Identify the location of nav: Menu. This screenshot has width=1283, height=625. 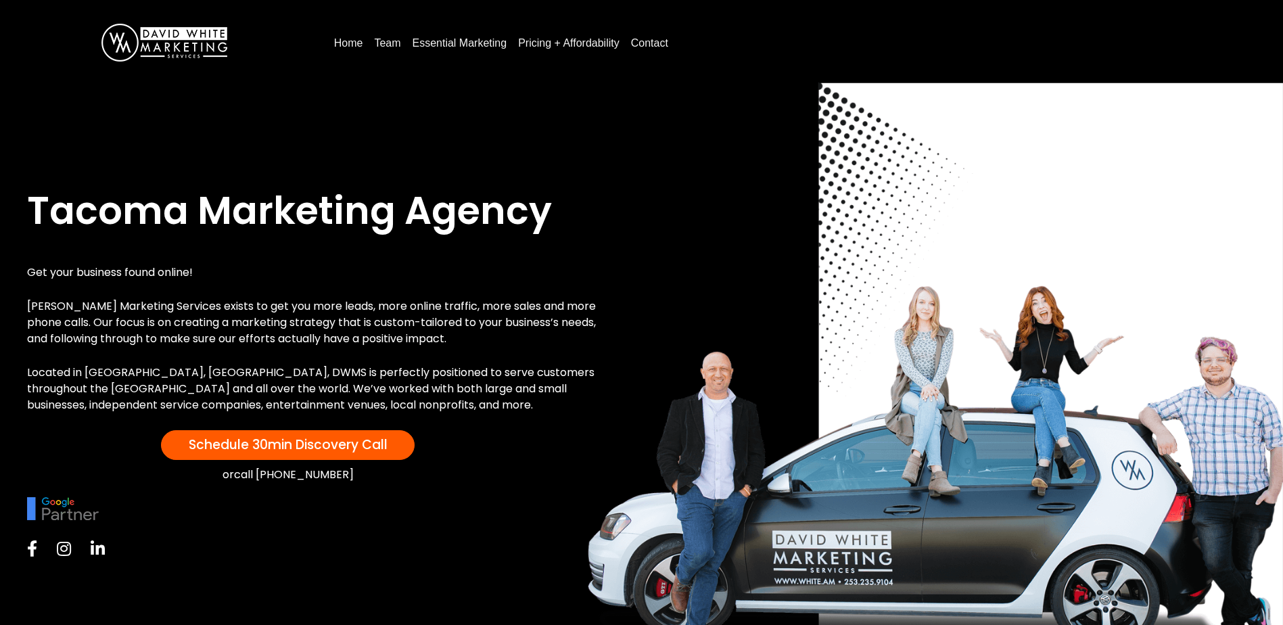
(792, 43).